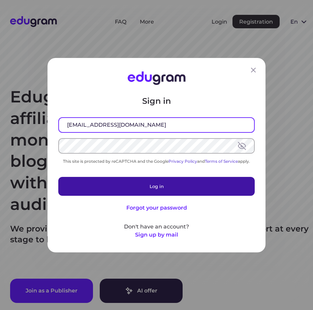 The width and height of the screenshot is (313, 310). What do you see at coordinates (157, 227) in the screenshot?
I see `p: Don't have an account?` at bounding box center [157, 227].